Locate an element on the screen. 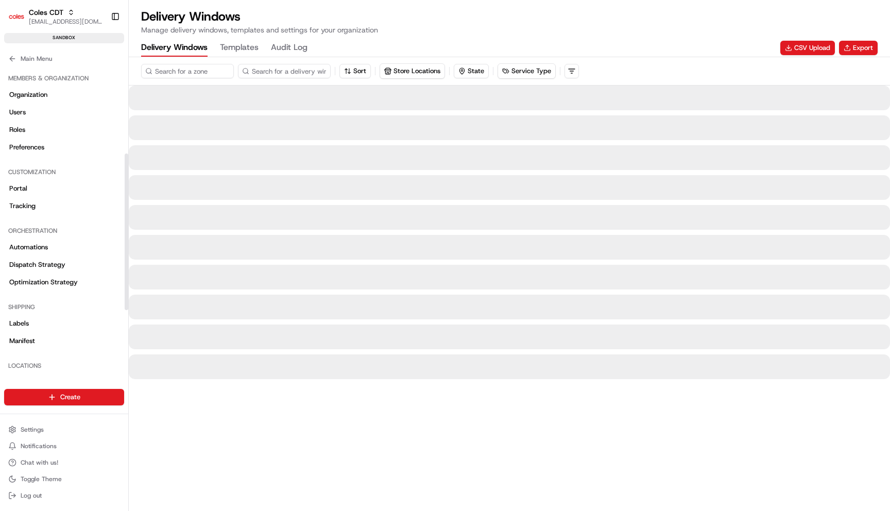 This screenshot has height=511, width=890. span: Create is located at coordinates (70, 397).